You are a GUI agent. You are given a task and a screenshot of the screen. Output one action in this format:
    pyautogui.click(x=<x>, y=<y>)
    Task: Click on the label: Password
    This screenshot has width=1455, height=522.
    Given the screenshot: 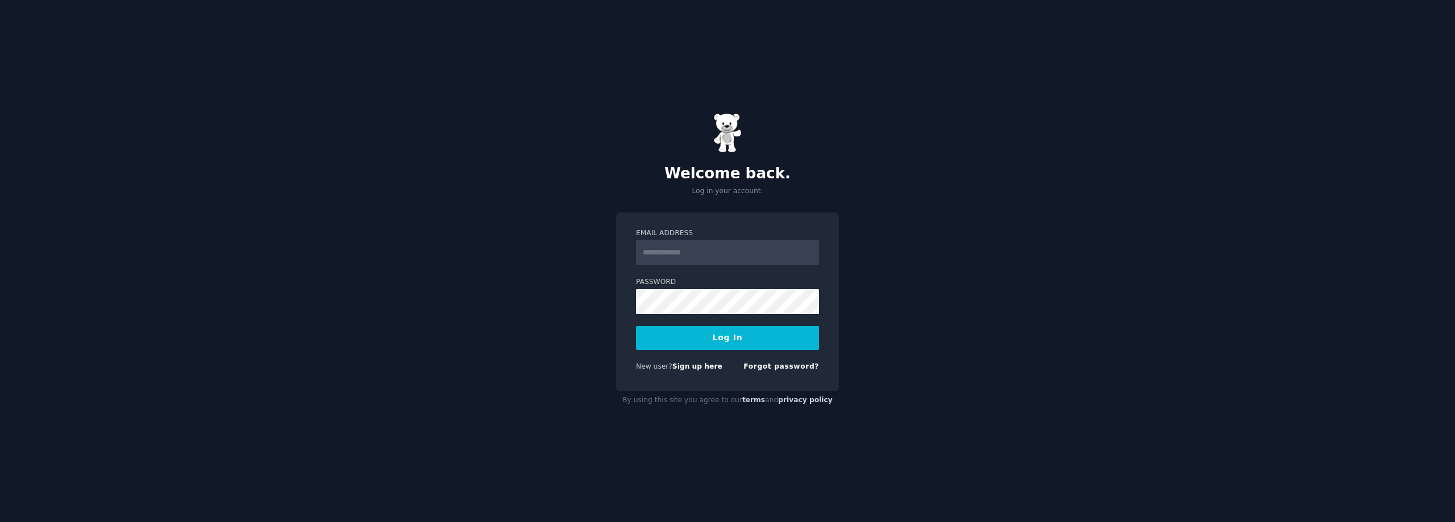 What is the action you would take?
    pyautogui.click(x=728, y=283)
    